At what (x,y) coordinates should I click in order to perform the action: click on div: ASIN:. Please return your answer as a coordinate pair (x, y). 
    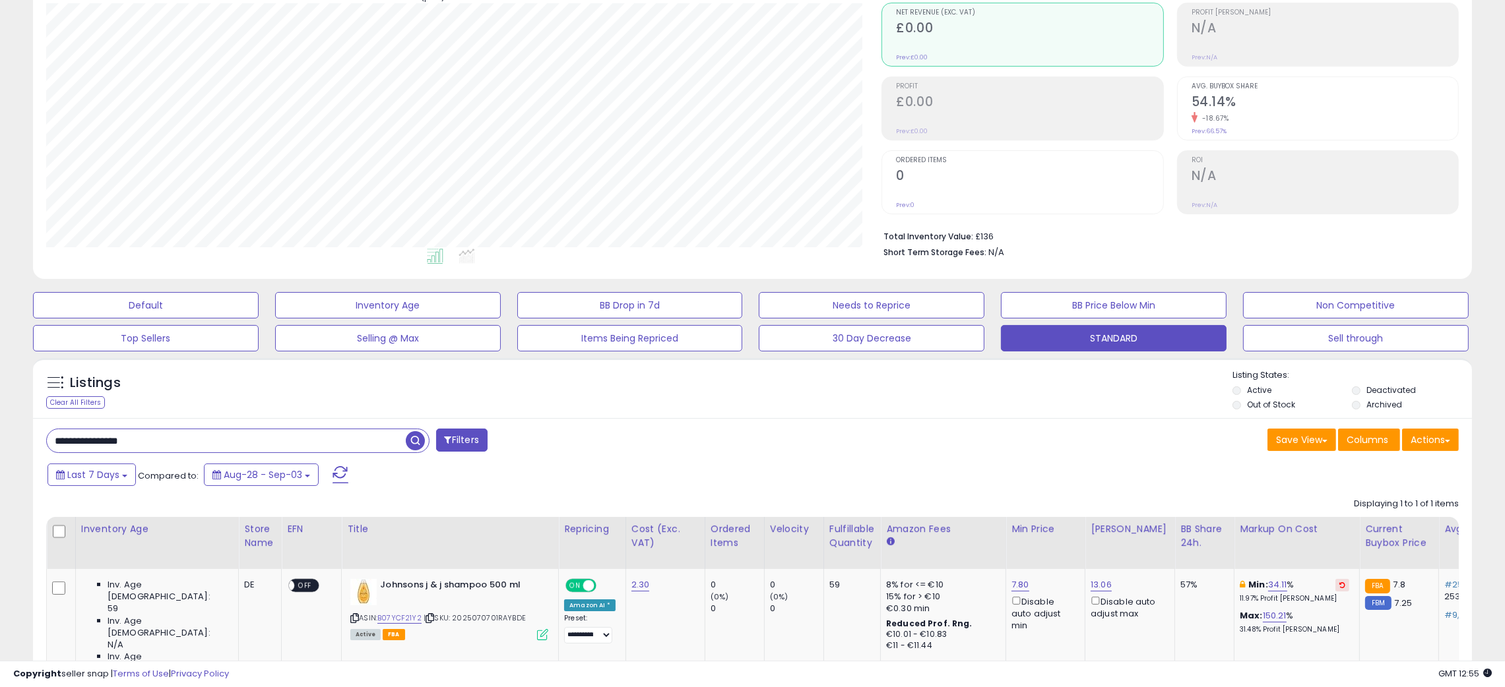
    Looking at the image, I should click on (449, 609).